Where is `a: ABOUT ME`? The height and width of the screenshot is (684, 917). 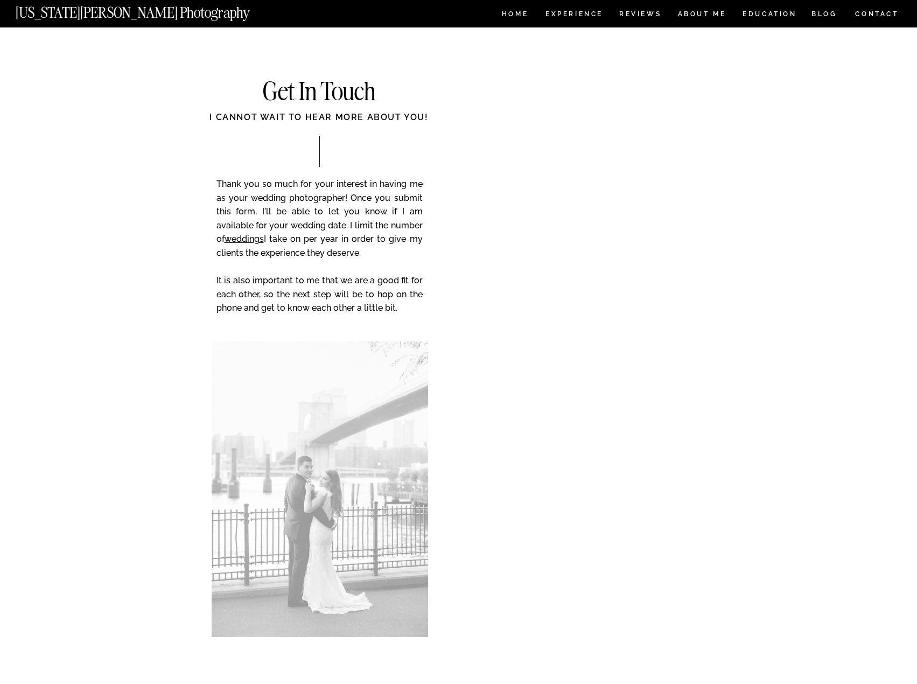 a: ABOUT ME is located at coordinates (702, 15).